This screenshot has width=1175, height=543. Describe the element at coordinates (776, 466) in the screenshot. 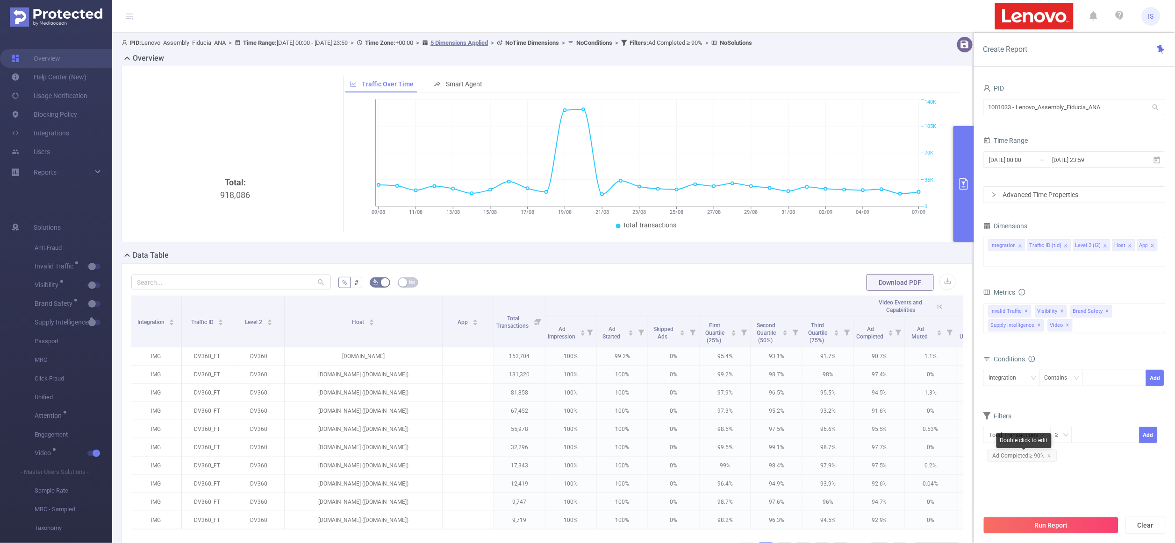

I see `p: 98.4%` at that location.